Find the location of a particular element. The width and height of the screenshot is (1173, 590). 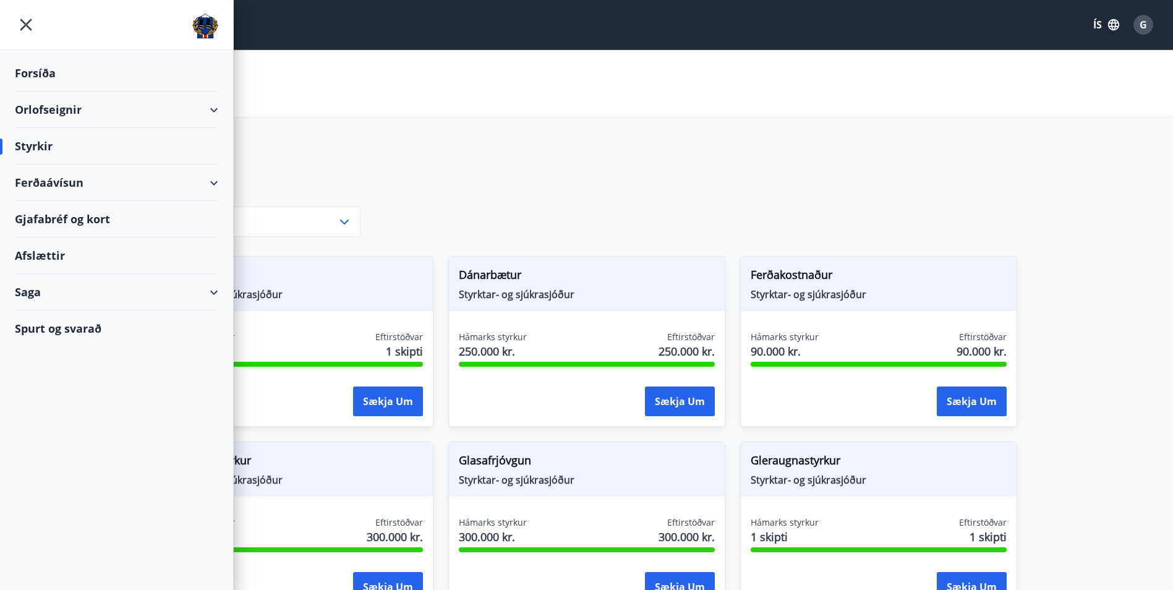

img: union_logo is located at coordinates (205, 26).